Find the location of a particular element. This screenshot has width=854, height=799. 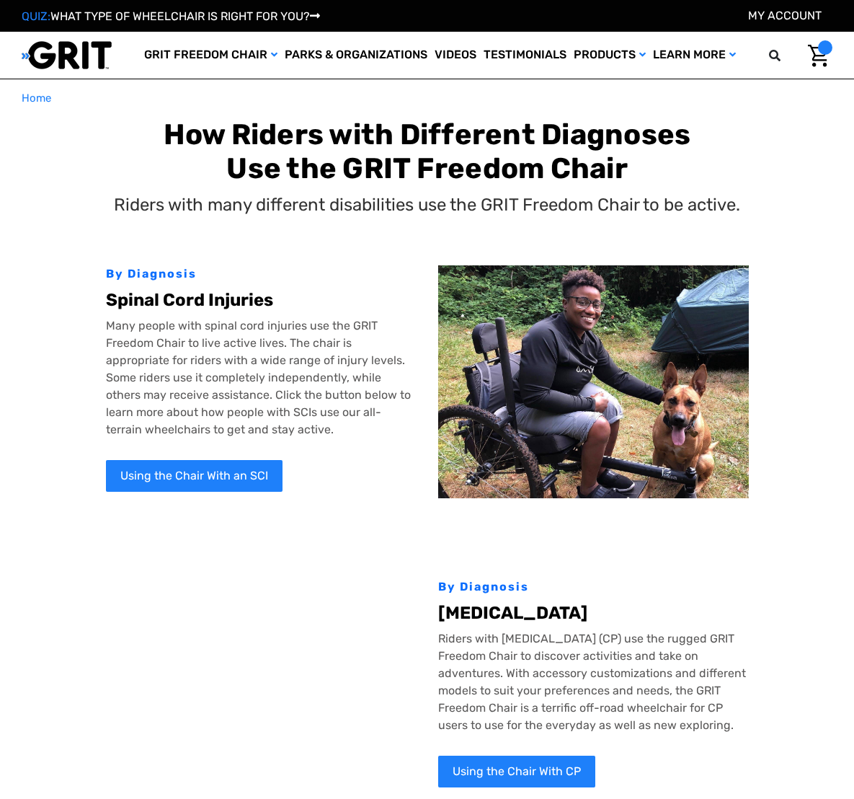

p: Riders with many different disabilities use the GRIT Freedom Chair to be active. is located at coordinates (427, 205).